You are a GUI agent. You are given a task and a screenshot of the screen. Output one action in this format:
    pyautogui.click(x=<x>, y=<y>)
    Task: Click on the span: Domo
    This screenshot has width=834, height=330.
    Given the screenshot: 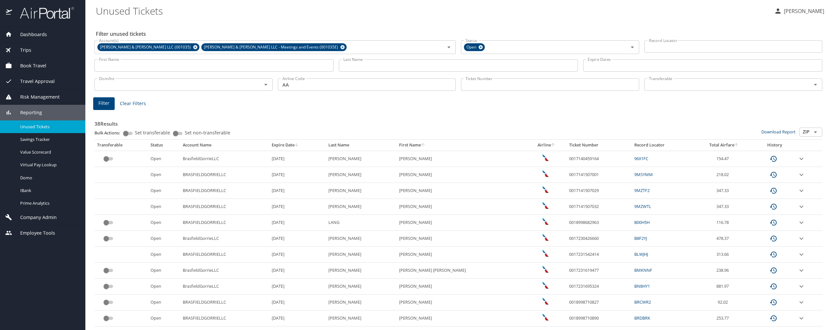 What is the action you would take?
    pyautogui.click(x=49, y=178)
    